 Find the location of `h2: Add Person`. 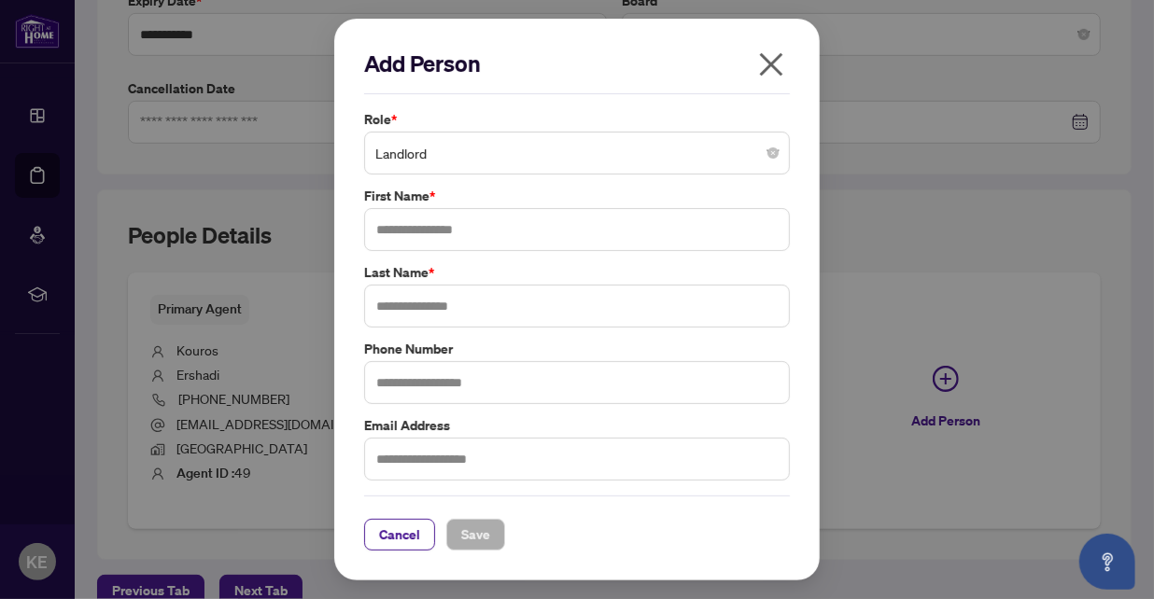

h2: Add Person is located at coordinates (577, 63).